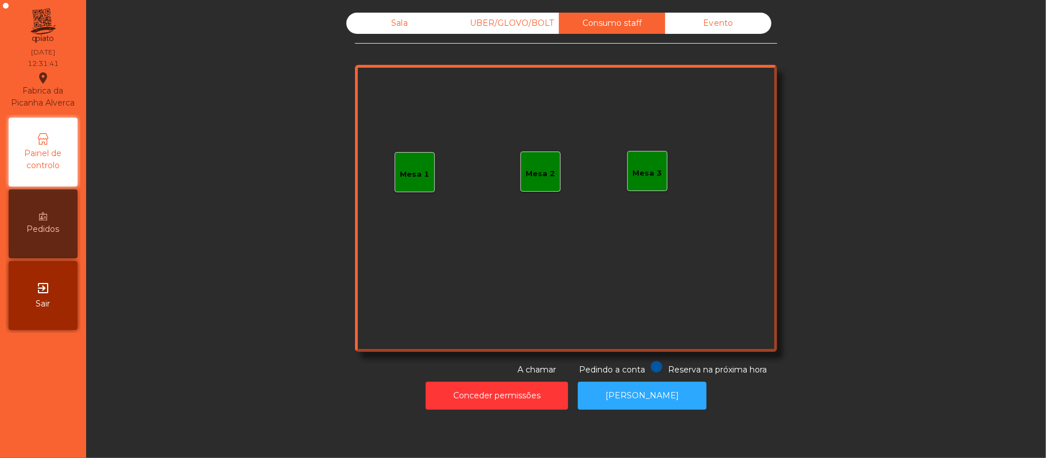 The width and height of the screenshot is (1046, 458). I want to click on div: Mesa 1, so click(415, 175).